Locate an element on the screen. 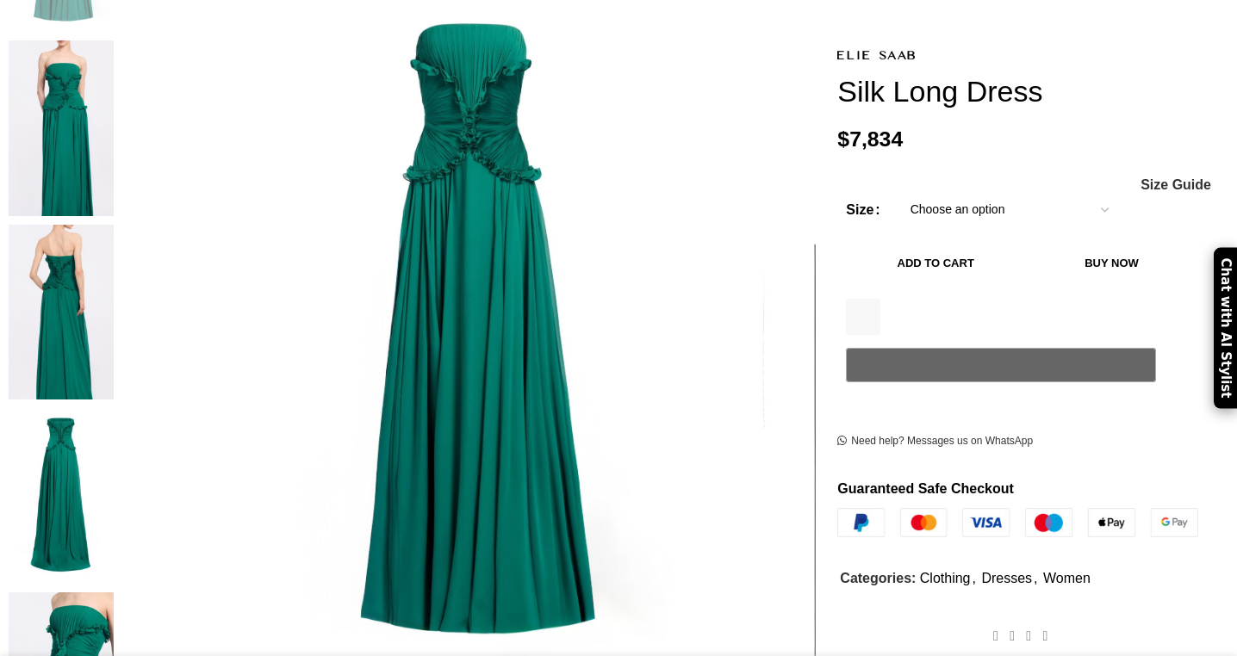 Image resolution: width=1237 pixels, height=656 pixels. button: Pay with GPay is located at coordinates (1001, 365).